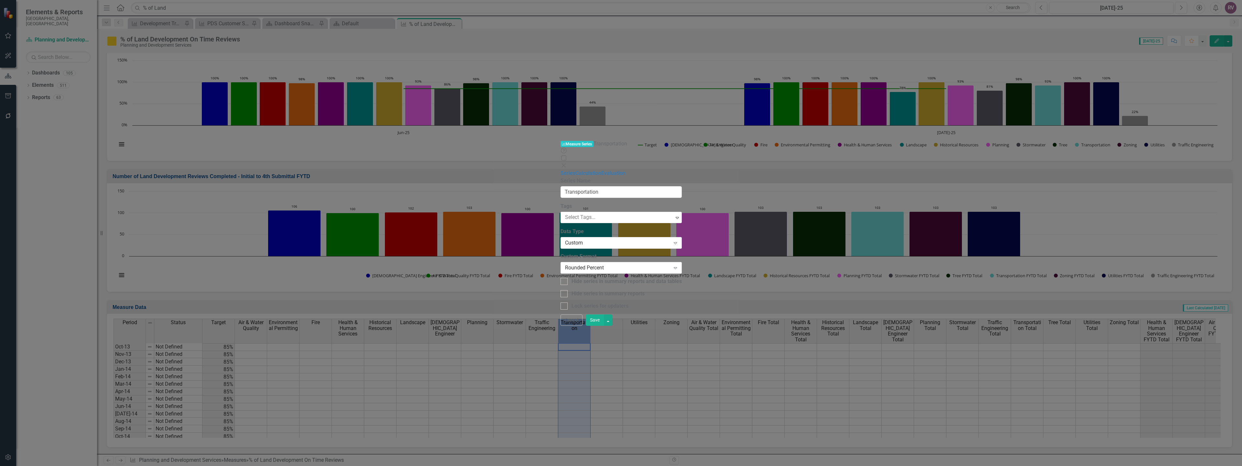 The image size is (1242, 466). What do you see at coordinates (588, 173) in the screenshot?
I see `a: Calculation` at bounding box center [588, 173].